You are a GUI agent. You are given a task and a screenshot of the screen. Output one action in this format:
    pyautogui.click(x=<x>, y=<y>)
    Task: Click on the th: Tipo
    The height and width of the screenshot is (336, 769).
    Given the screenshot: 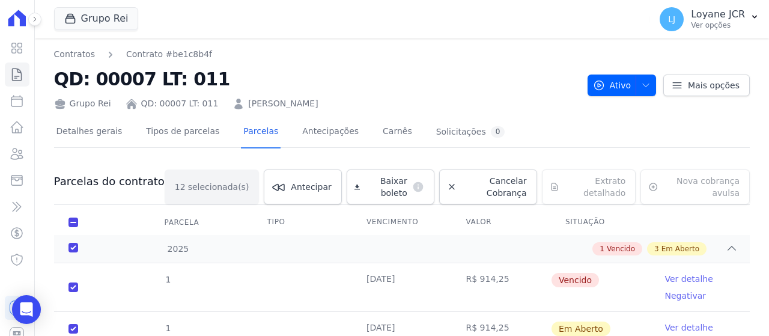 What is the action you would take?
    pyautogui.click(x=302, y=222)
    